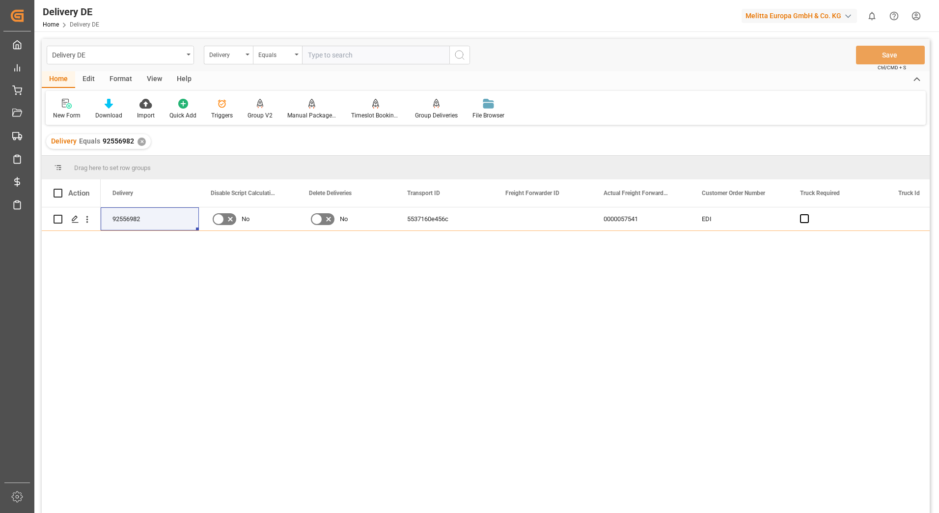 This screenshot has height=513, width=939. Describe the element at coordinates (226, 54) in the screenshot. I see `div: Delivery` at that location.